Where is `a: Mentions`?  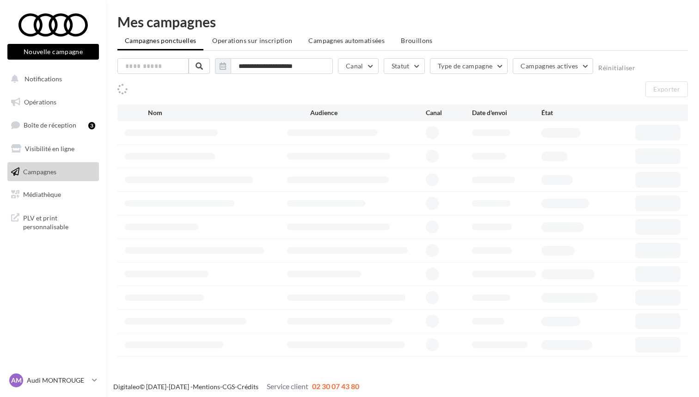 a: Mentions is located at coordinates (206, 387).